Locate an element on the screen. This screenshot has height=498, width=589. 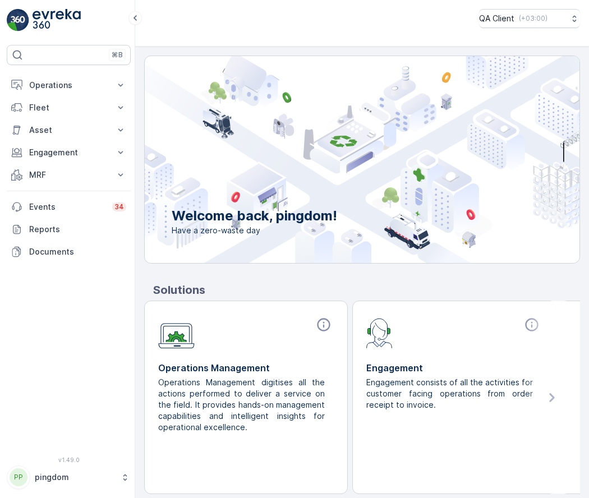
img: logo is located at coordinates (18, 20).